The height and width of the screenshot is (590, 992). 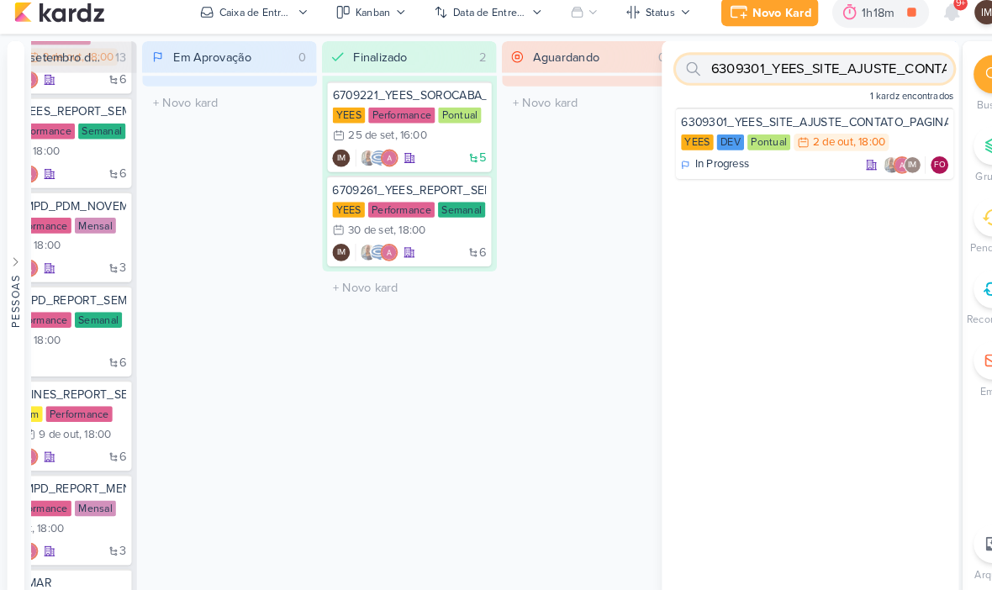 I want to click on div: Responsável: Fabio Oliveira, so click(x=904, y=168).